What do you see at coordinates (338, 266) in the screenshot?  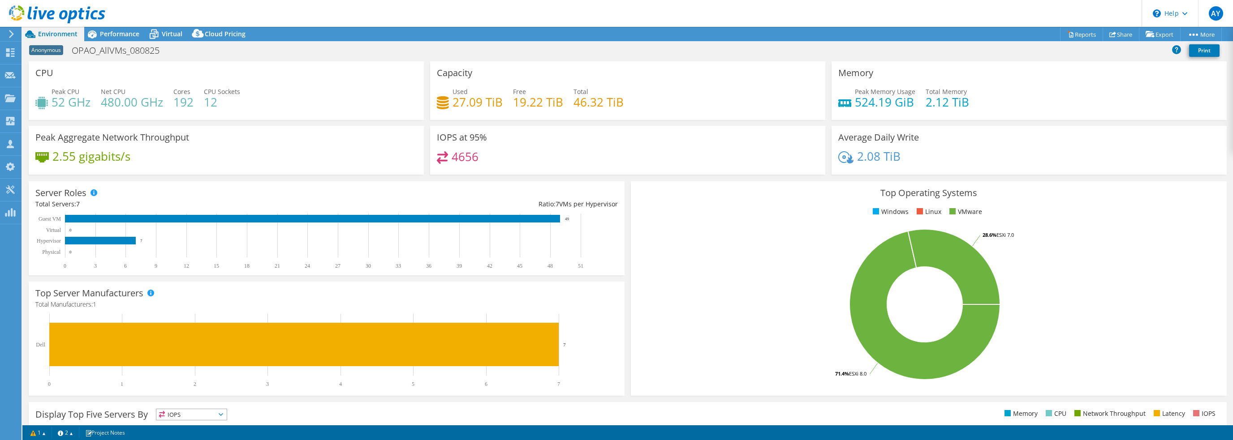 I see `text: 27` at bounding box center [338, 266].